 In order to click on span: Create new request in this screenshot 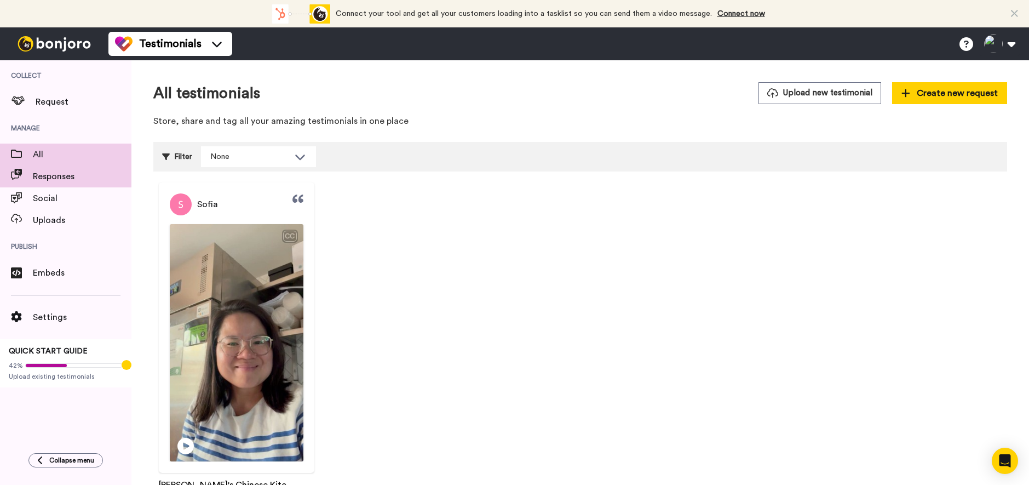, I will do `click(950, 93)`.